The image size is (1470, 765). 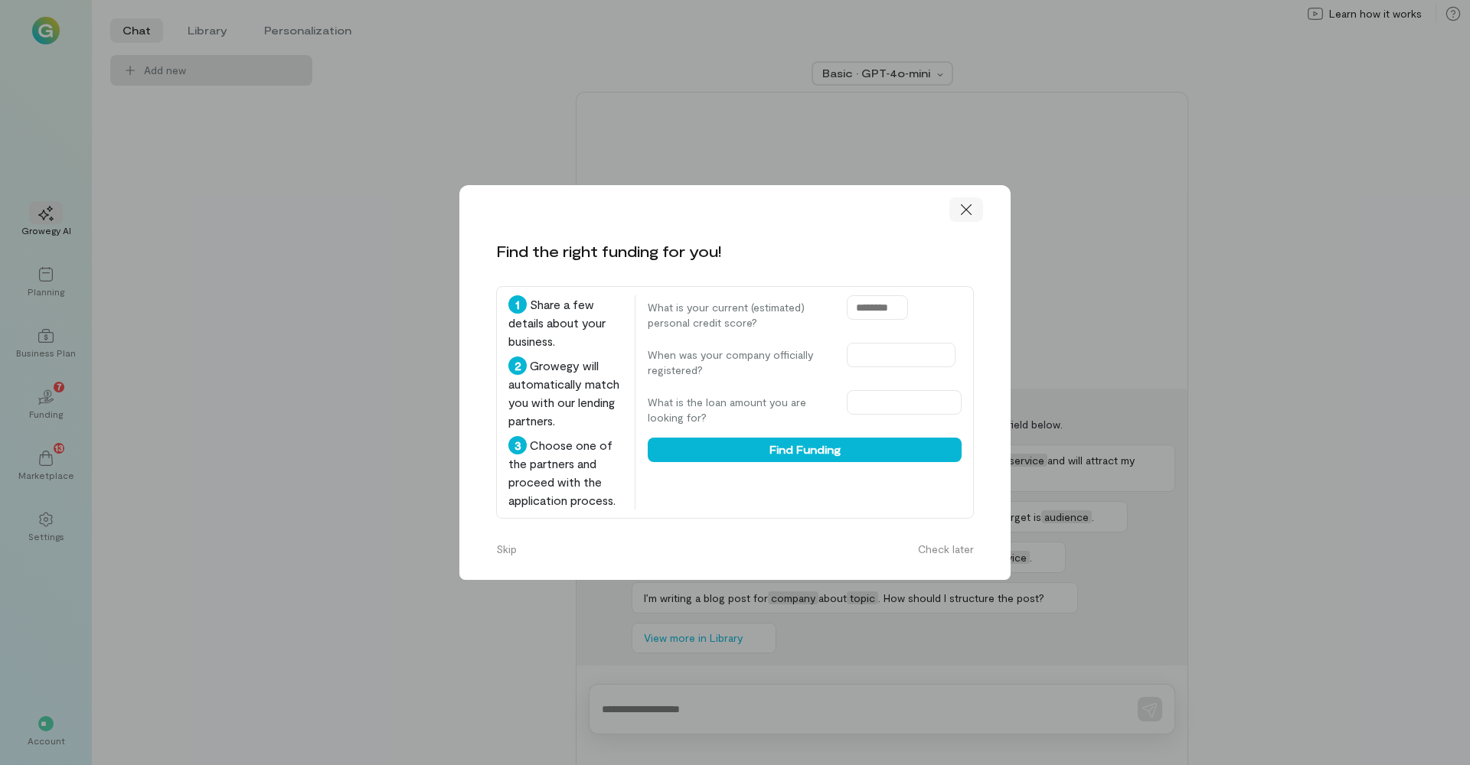 I want to click on div: Find the right funding for you!, so click(x=608, y=251).